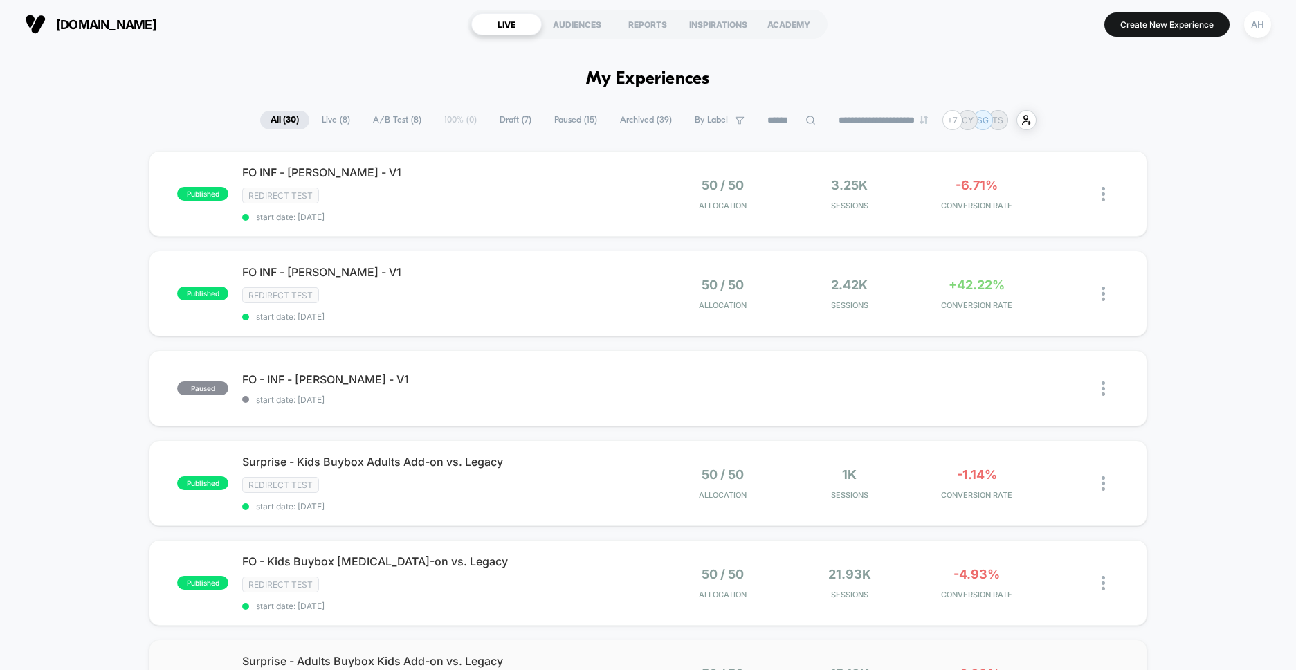  Describe the element at coordinates (1257, 24) in the screenshot. I see `div: AH` at that location.